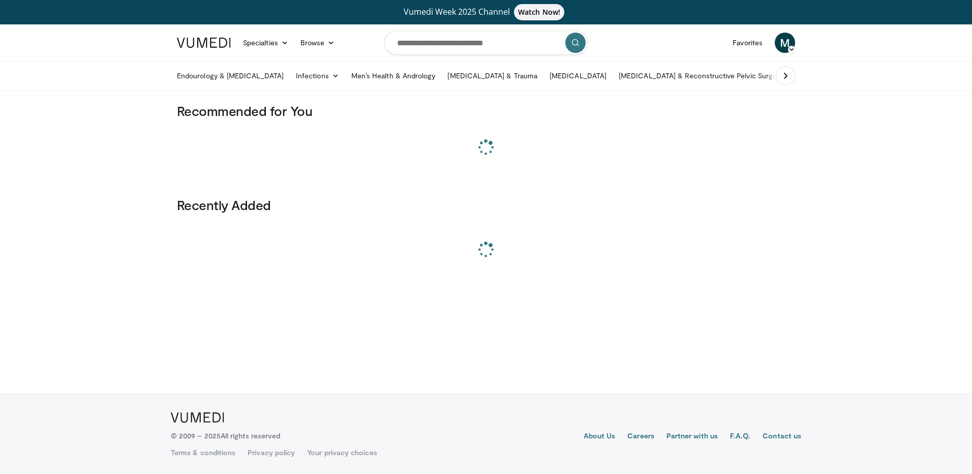  I want to click on a: Specialties, so click(265, 43).